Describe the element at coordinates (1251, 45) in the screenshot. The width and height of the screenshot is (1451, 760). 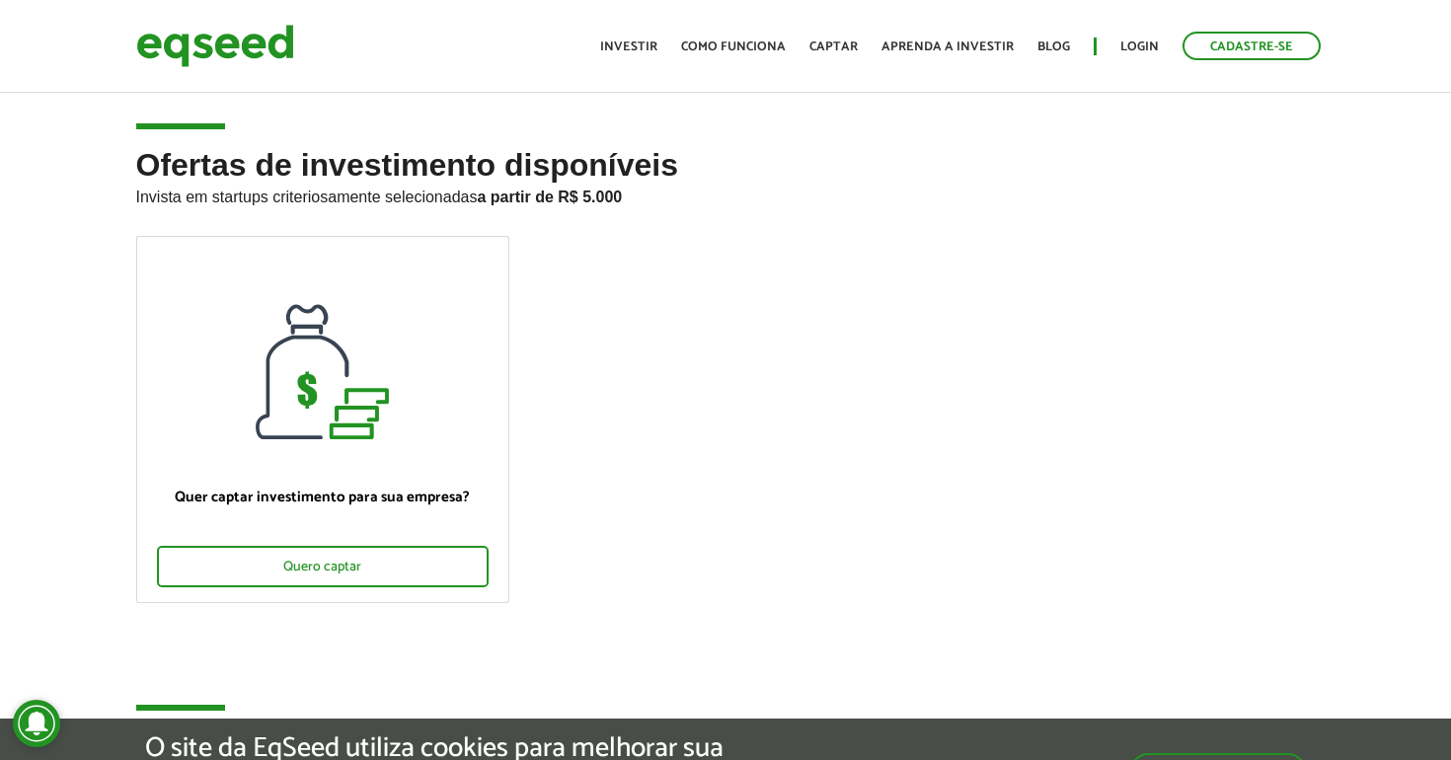
I see `a: Cadastre-se` at that location.